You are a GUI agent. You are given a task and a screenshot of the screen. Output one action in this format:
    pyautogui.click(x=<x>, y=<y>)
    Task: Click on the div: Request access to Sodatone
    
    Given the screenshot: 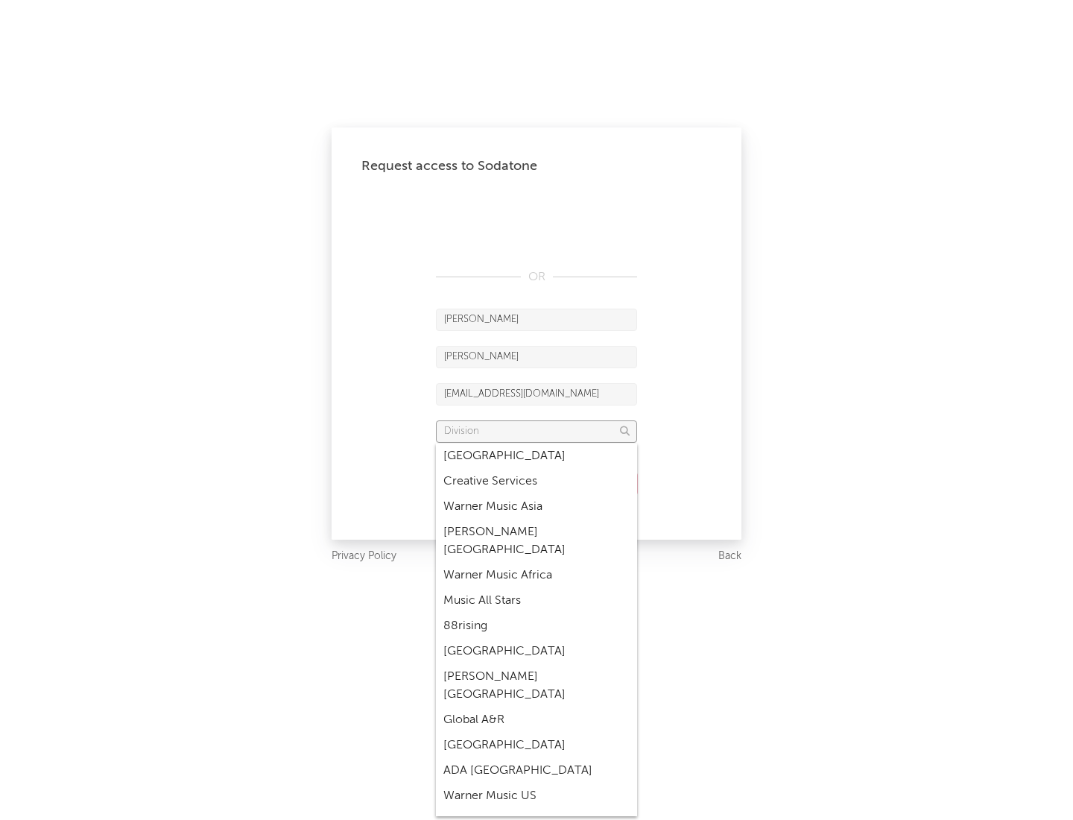 What is the action you would take?
    pyautogui.click(x=537, y=166)
    